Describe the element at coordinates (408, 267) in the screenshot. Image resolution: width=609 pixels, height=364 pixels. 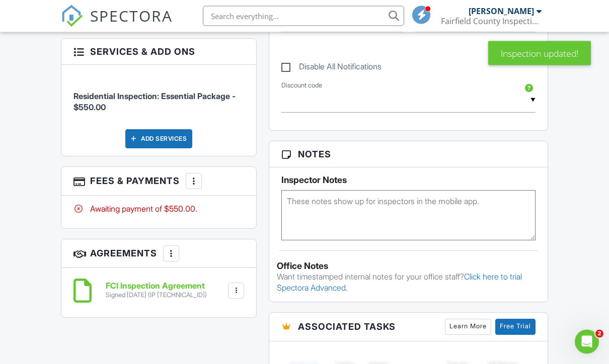
I see `div: Office Notes` at that location.